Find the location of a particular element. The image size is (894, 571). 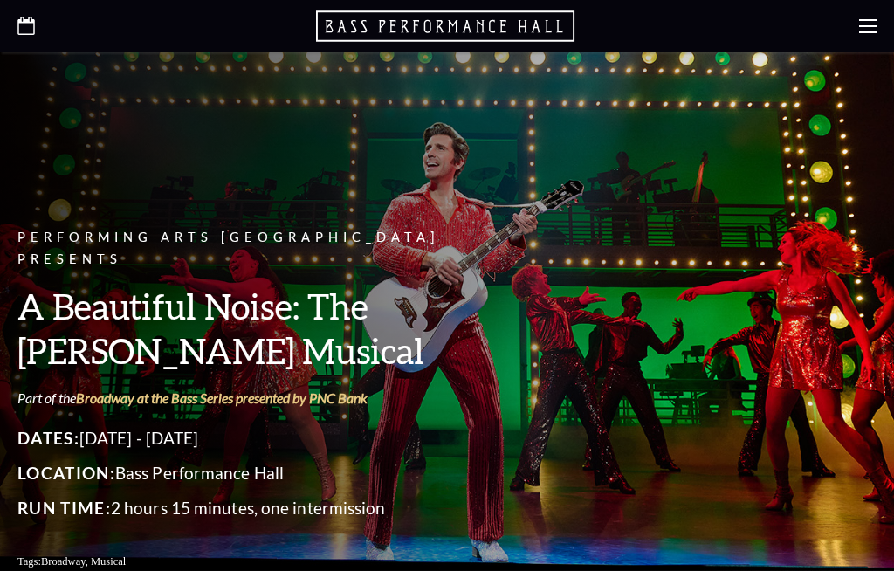

span: Location: is located at coordinates (66, 472).